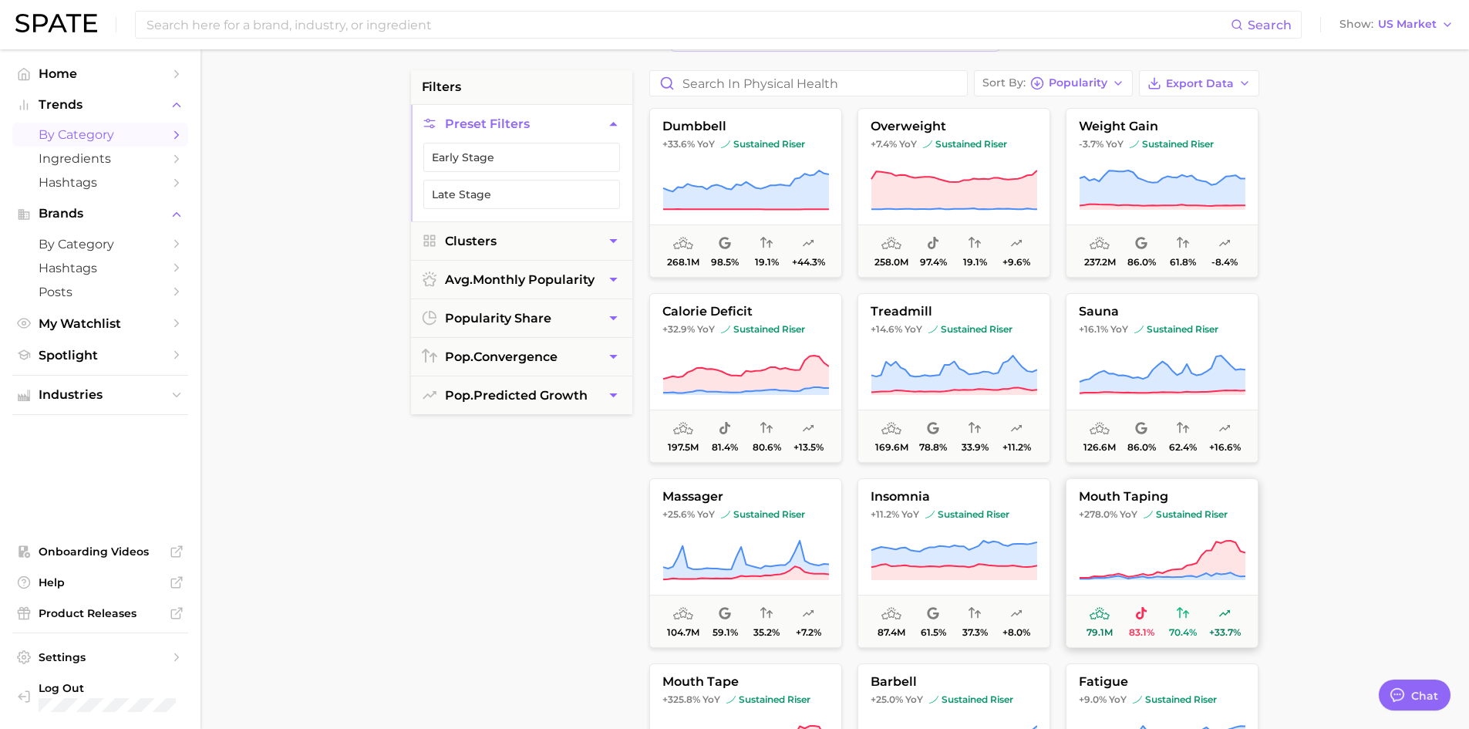 This screenshot has height=729, width=1469. Describe the element at coordinates (1407, 24) in the screenshot. I see `span: US Market` at that location.